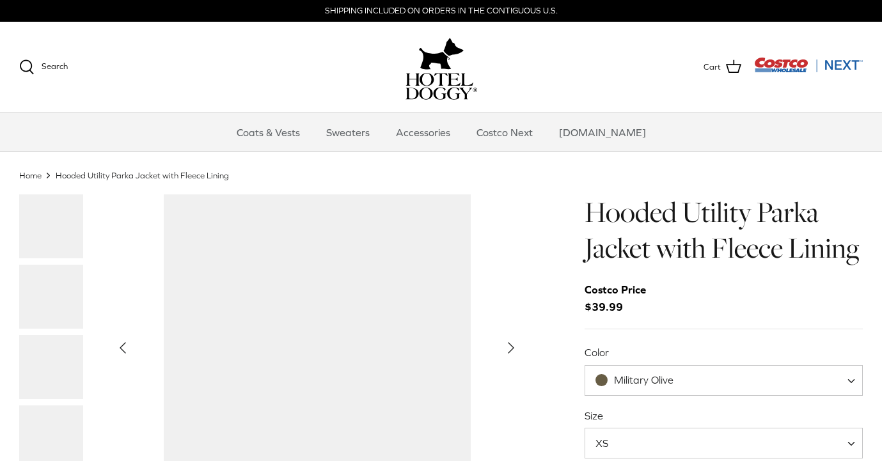 This screenshot has width=882, height=461. I want to click on h1: Hooded Utility Parka Jacket with Fleece Lining, so click(723, 230).